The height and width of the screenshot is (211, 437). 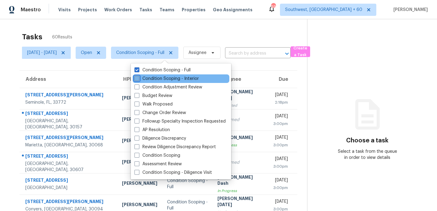 What do you see at coordinates (163, 70) in the screenshot?
I see `label: Condition Scoping - Full` at bounding box center [163, 70].